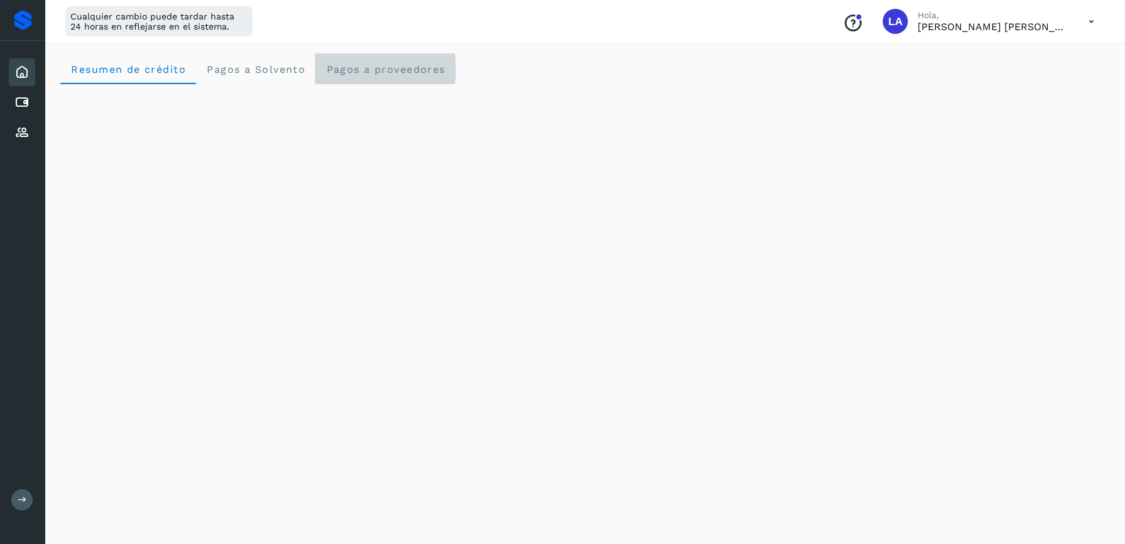 This screenshot has width=1125, height=544. What do you see at coordinates (159, 21) in the screenshot?
I see `div: Cualquier cambio puede tardar hasta 24 horas en reflejarse en el sistema.` at bounding box center [159, 21].